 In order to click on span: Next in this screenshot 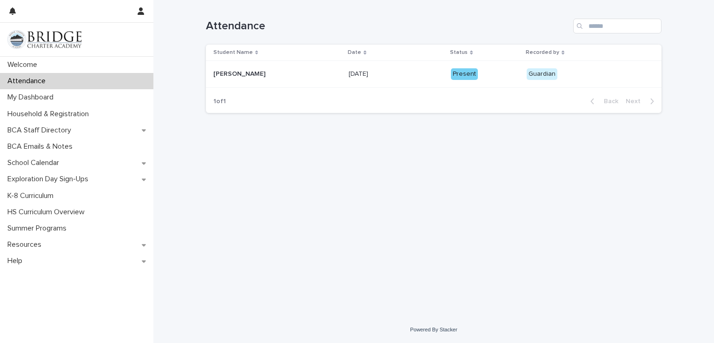, I will do `click(636, 101)`.